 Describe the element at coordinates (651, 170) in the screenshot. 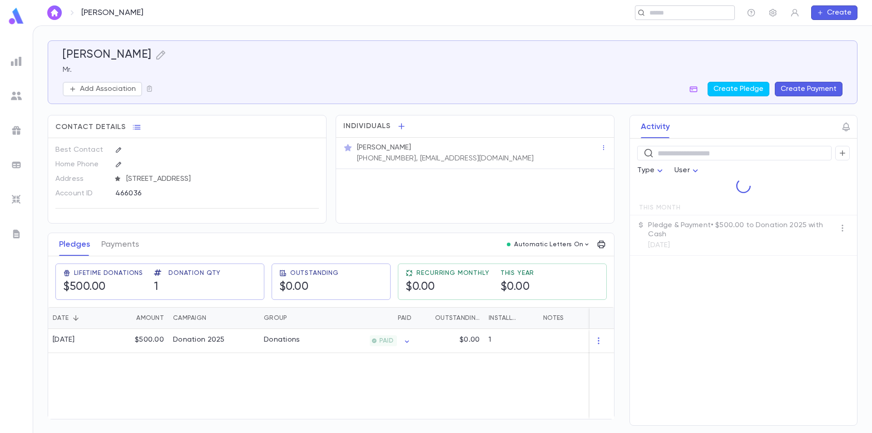

I see `div: Type` at that location.